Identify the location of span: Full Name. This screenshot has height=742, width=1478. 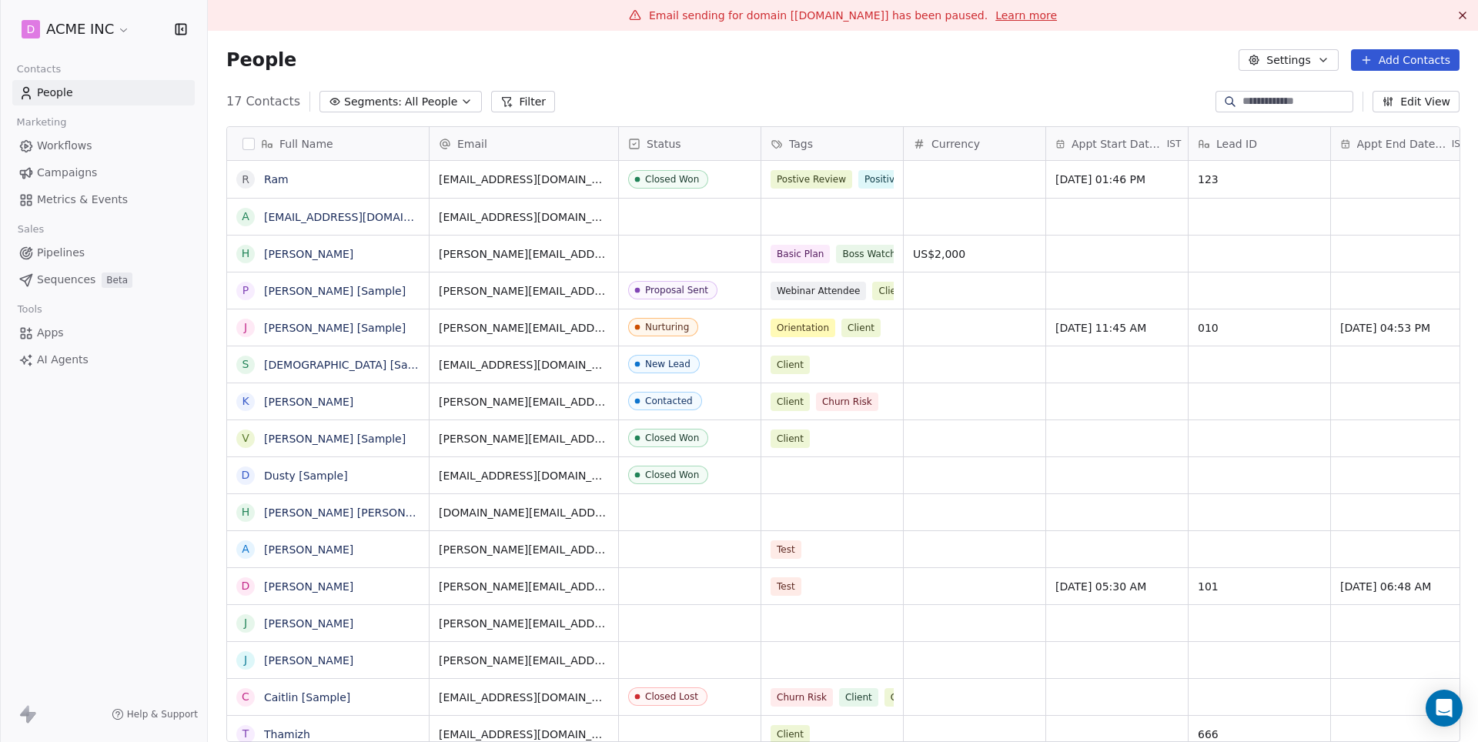
(306, 144).